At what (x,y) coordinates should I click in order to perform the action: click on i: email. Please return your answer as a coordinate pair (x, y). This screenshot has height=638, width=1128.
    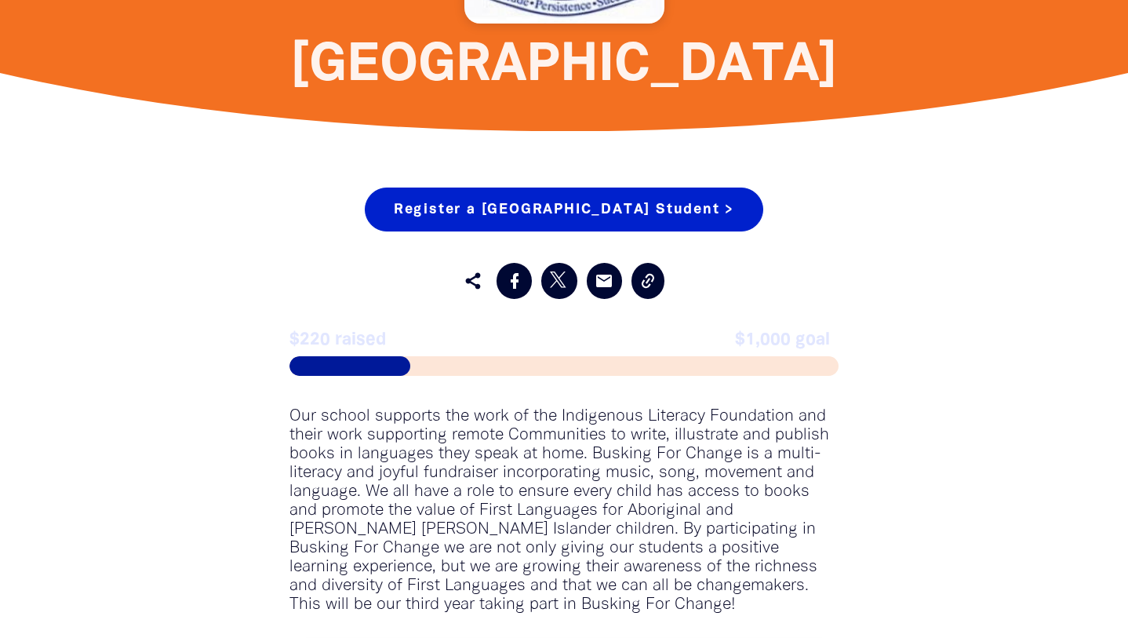
    Looking at the image, I should click on (604, 281).